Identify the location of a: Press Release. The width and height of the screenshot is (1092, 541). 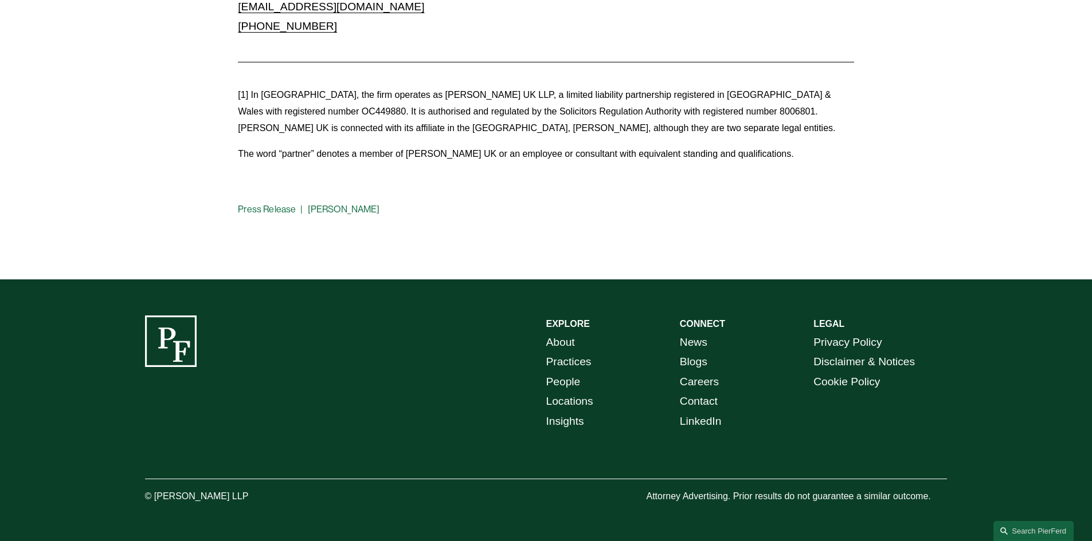
(266, 209).